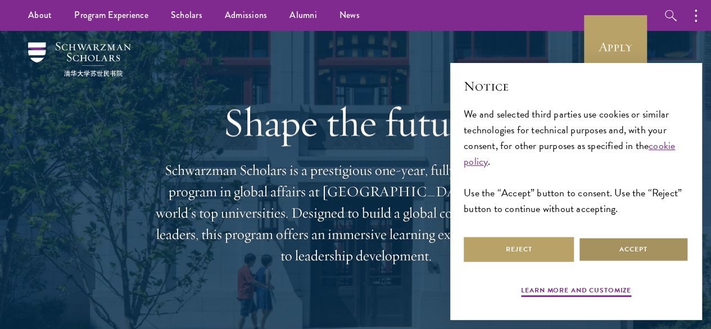 The width and height of the screenshot is (711, 329). Describe the element at coordinates (576, 161) in the screenshot. I see `div: We and selected third parties use cookies or similar technologies for technical purposes and, wit...` at that location.